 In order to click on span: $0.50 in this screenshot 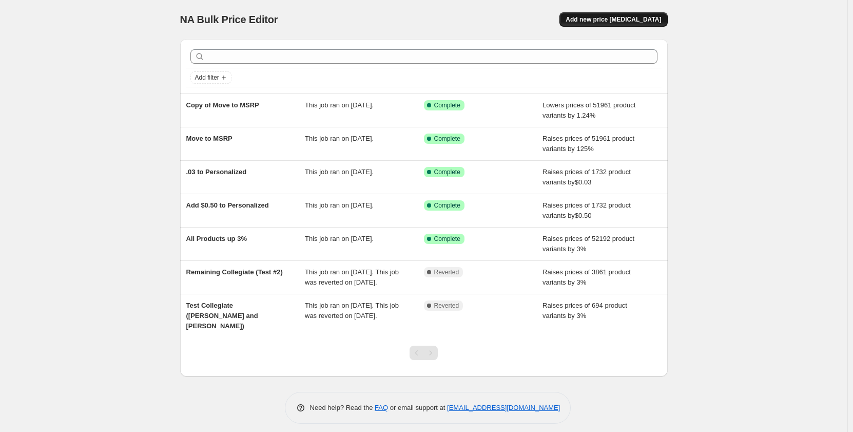, I will do `click(583, 215)`.